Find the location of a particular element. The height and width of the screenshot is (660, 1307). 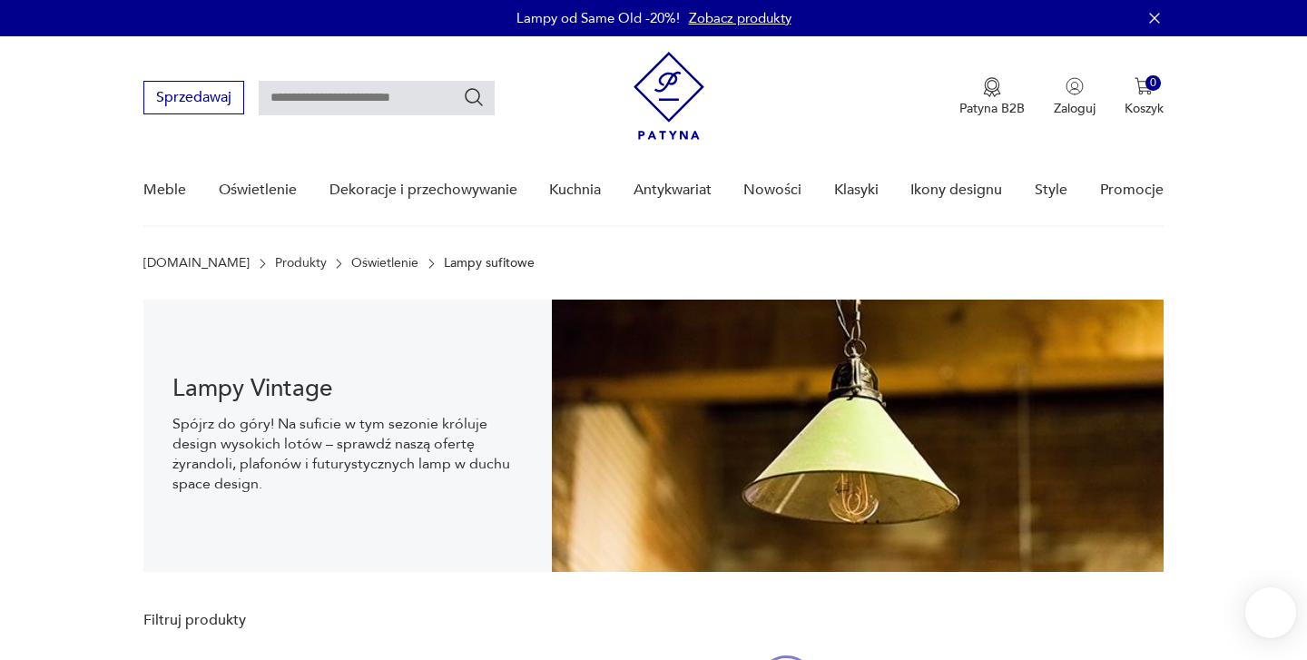

p: Lampy od Same Old -20%! is located at coordinates (598, 18).